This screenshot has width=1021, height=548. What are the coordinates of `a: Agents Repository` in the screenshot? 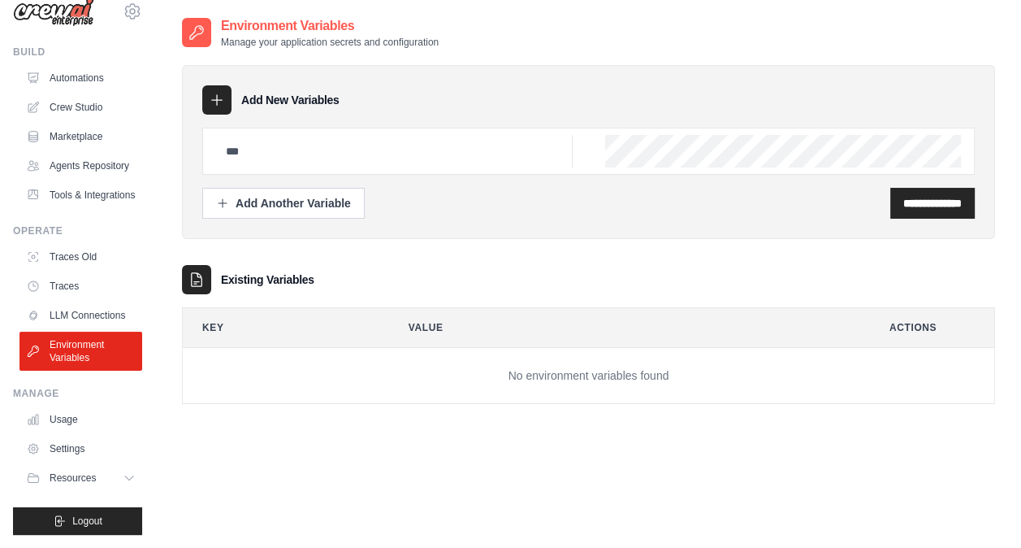 It's located at (80, 166).